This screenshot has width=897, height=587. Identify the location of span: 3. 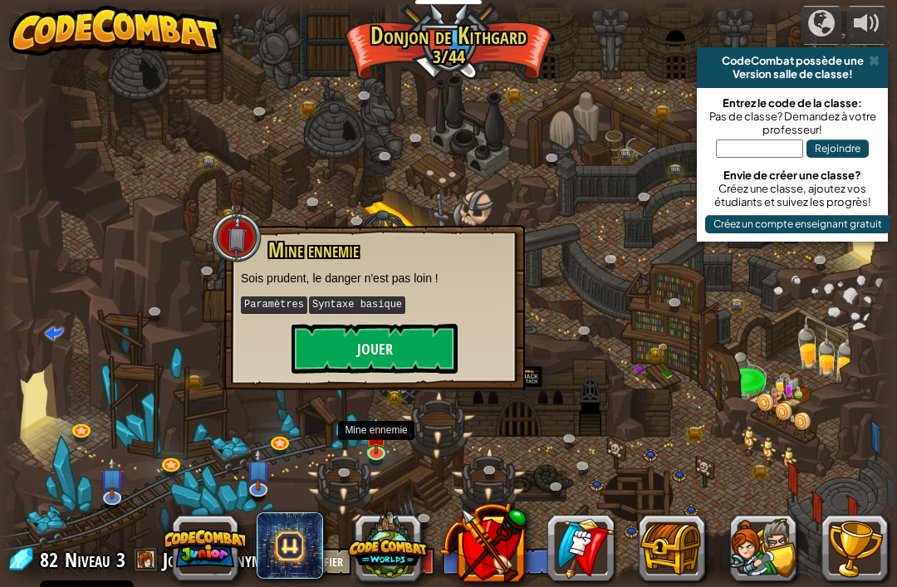
(120, 560).